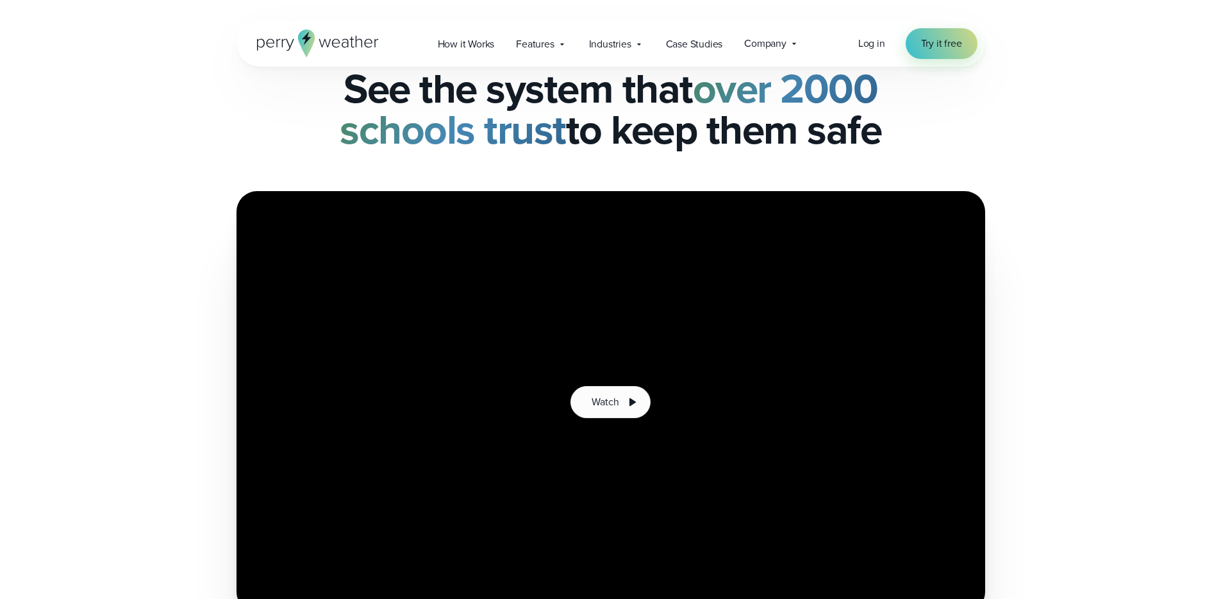 The image size is (1221, 599). Describe the element at coordinates (872, 43) in the screenshot. I see `span: Log in` at that location.